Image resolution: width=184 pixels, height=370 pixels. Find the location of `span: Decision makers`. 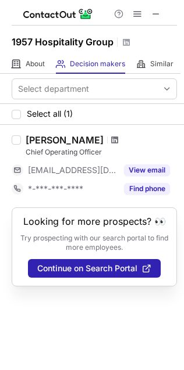

span: Decision makers is located at coordinates (97, 64).